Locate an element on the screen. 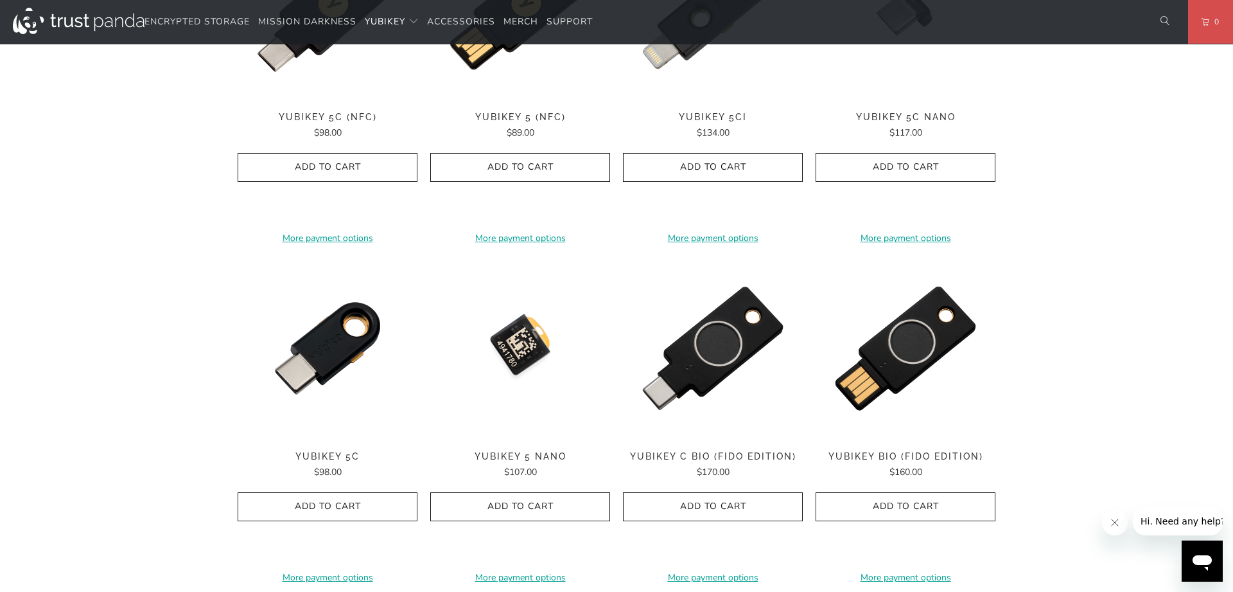  span: YubiKey 5C Nano is located at coordinates (906, 117).